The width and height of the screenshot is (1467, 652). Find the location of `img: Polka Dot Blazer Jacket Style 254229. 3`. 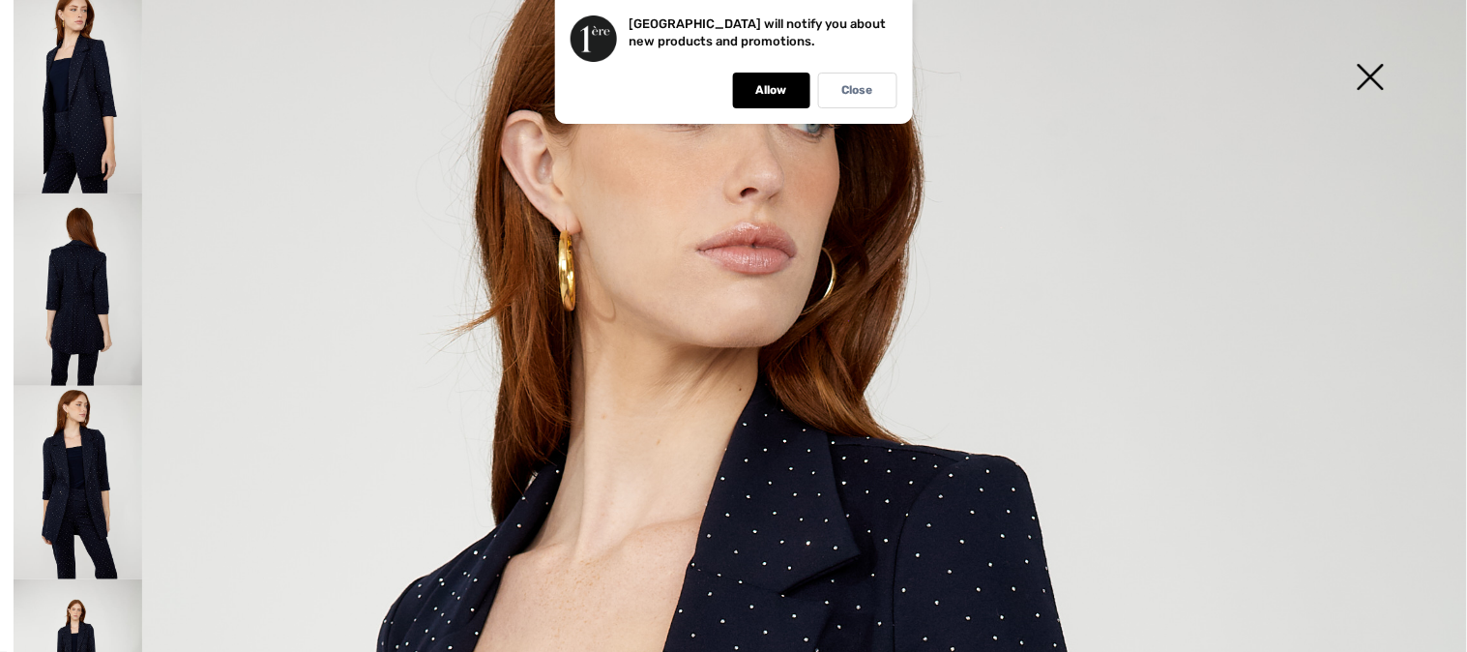

img: Polka Dot Blazer Jacket Style 254229. 3 is located at coordinates (77, 483).